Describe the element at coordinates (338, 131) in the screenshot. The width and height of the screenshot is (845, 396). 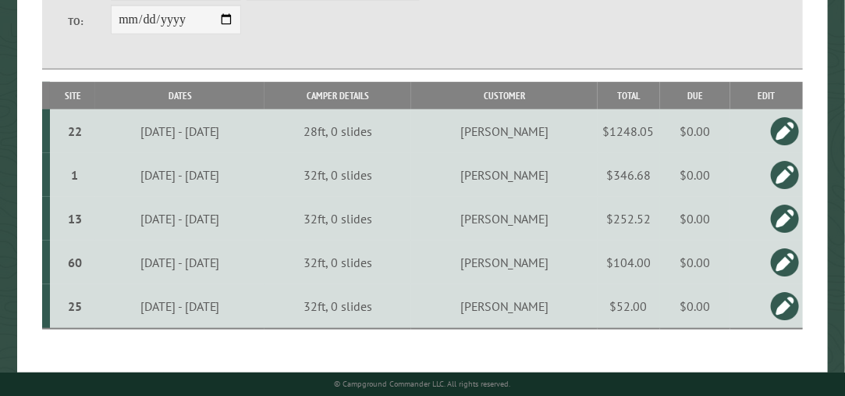
I see `td: 28ft, 0 slides` at that location.